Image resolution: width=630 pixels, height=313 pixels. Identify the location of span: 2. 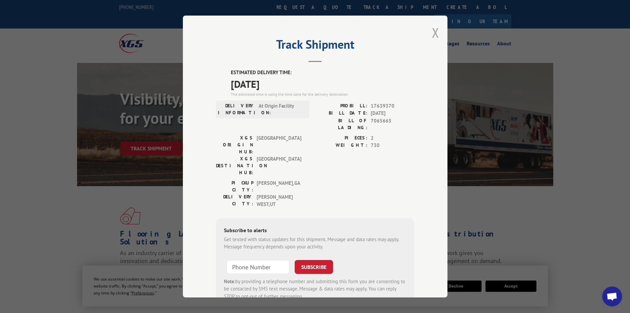
(393, 138).